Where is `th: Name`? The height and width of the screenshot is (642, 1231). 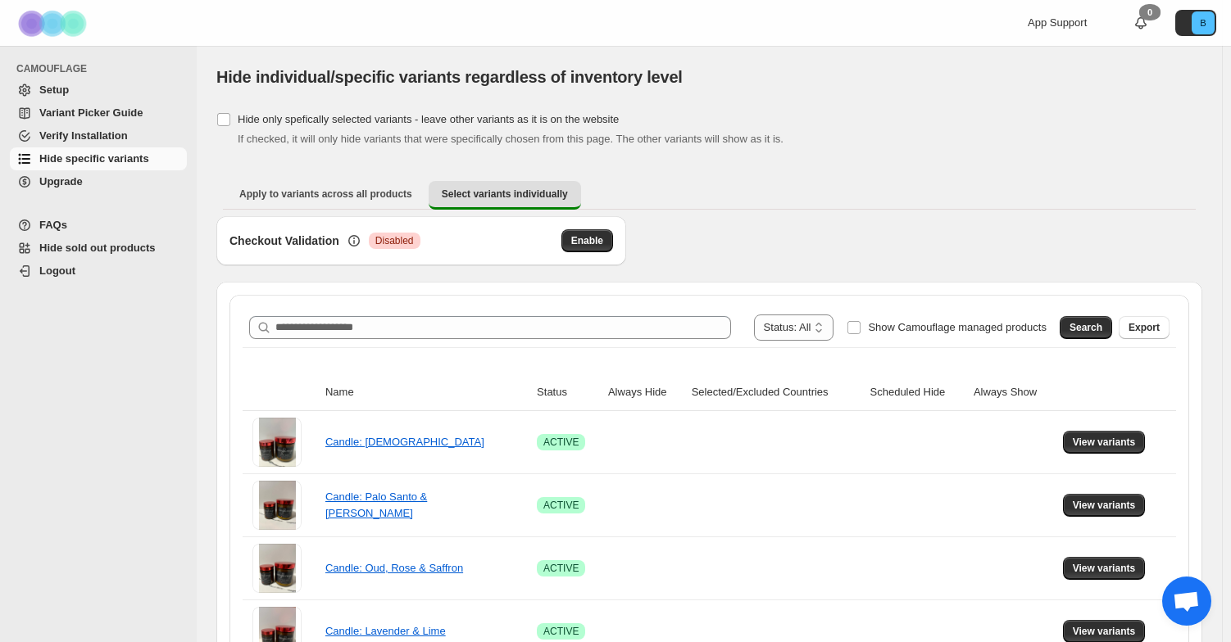
th: Name is located at coordinates (426, 392).